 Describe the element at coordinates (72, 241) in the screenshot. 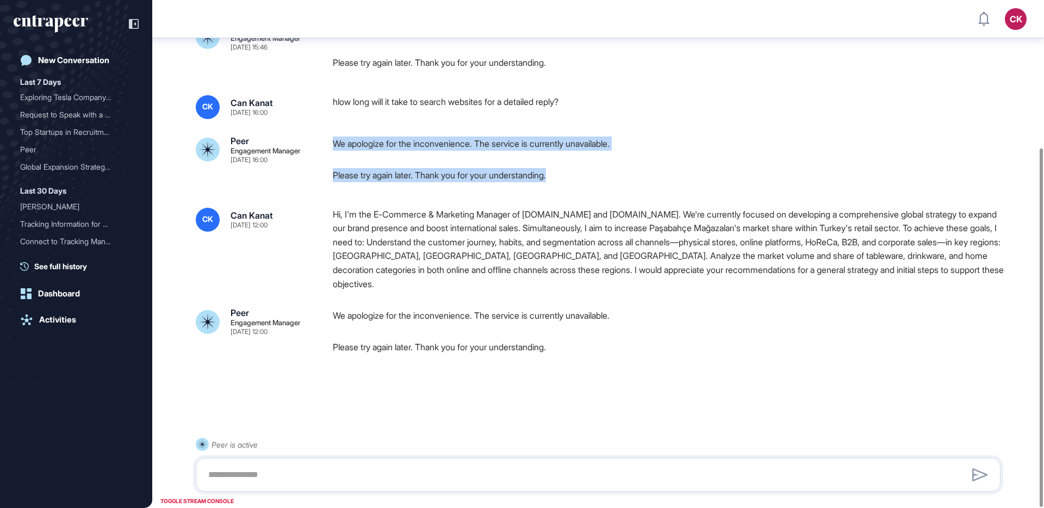

I see `div: Connect to Tracking Manag...` at that location.